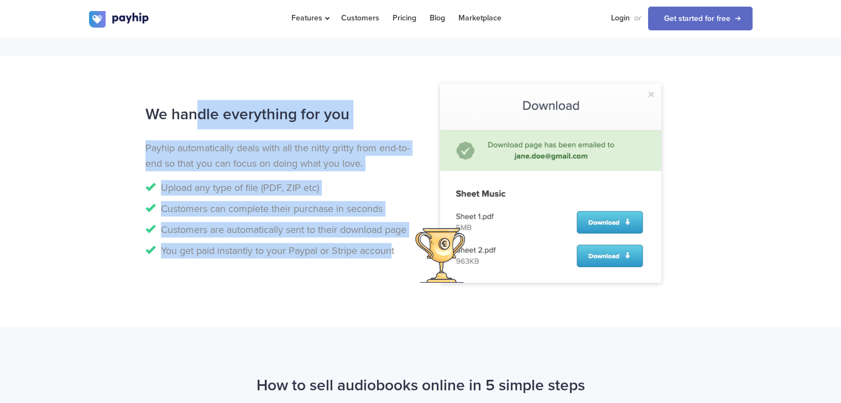 This screenshot has width=841, height=403. Describe the element at coordinates (310, 18) in the screenshot. I see `span: Features` at that location.